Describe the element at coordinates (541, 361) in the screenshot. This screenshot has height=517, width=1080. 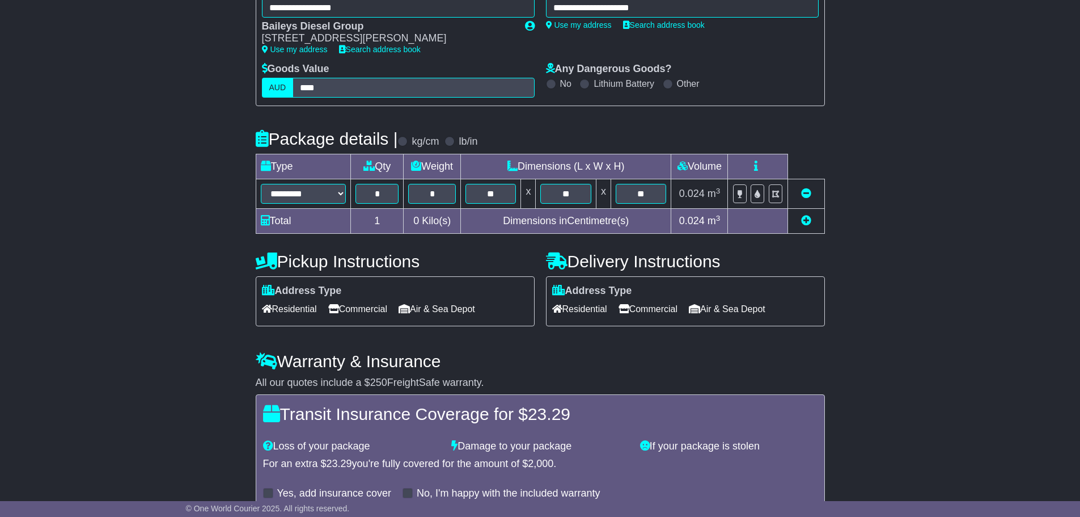
I see `h4: Warranty & Insurance` at that location.